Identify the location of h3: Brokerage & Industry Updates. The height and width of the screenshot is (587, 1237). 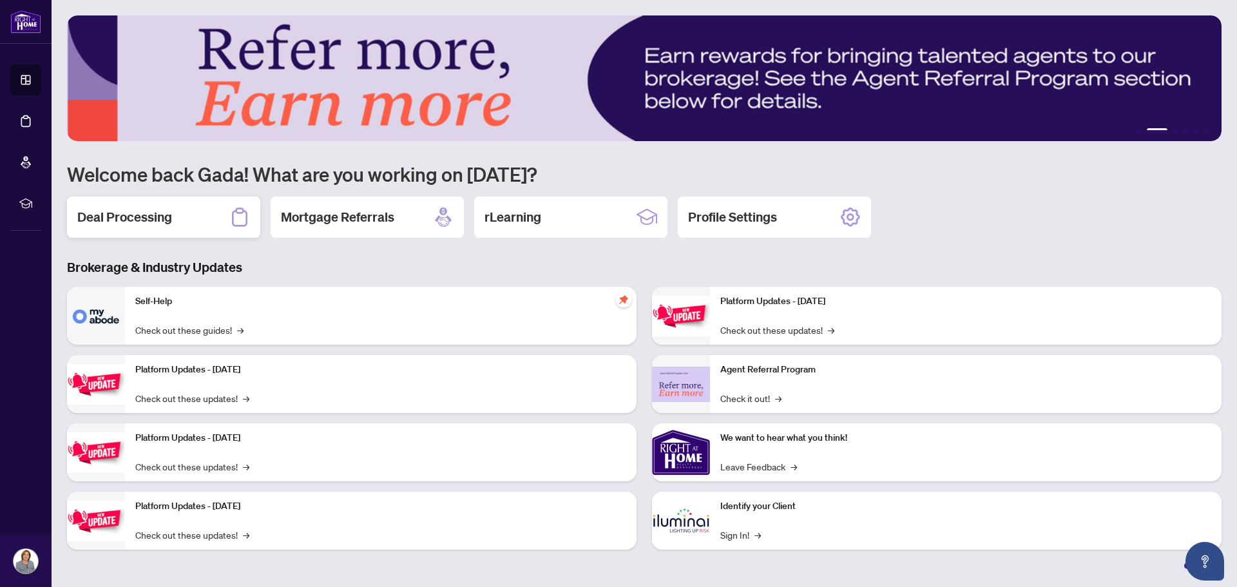
(644, 267).